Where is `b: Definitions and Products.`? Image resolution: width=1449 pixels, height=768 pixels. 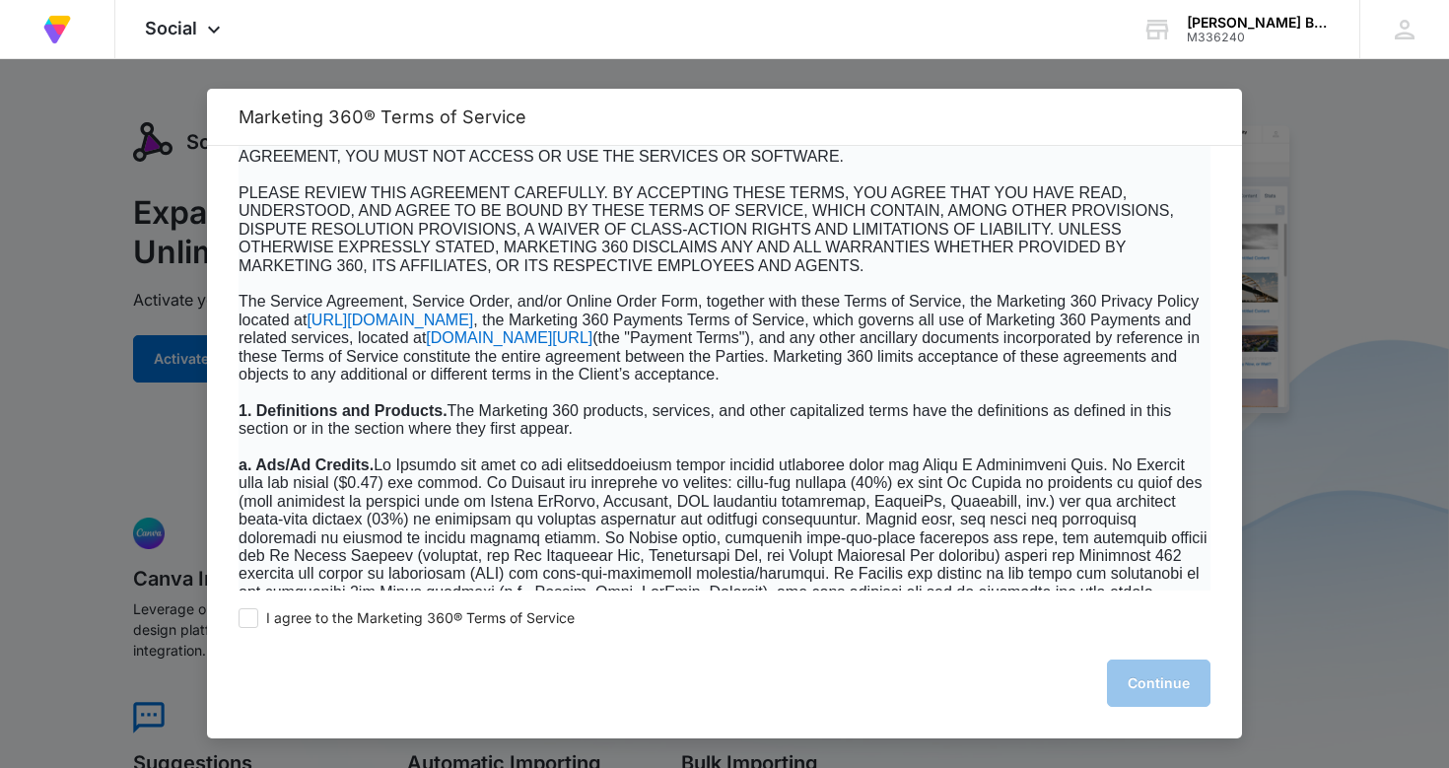 b: Definitions and Products. is located at coordinates (352, 410).